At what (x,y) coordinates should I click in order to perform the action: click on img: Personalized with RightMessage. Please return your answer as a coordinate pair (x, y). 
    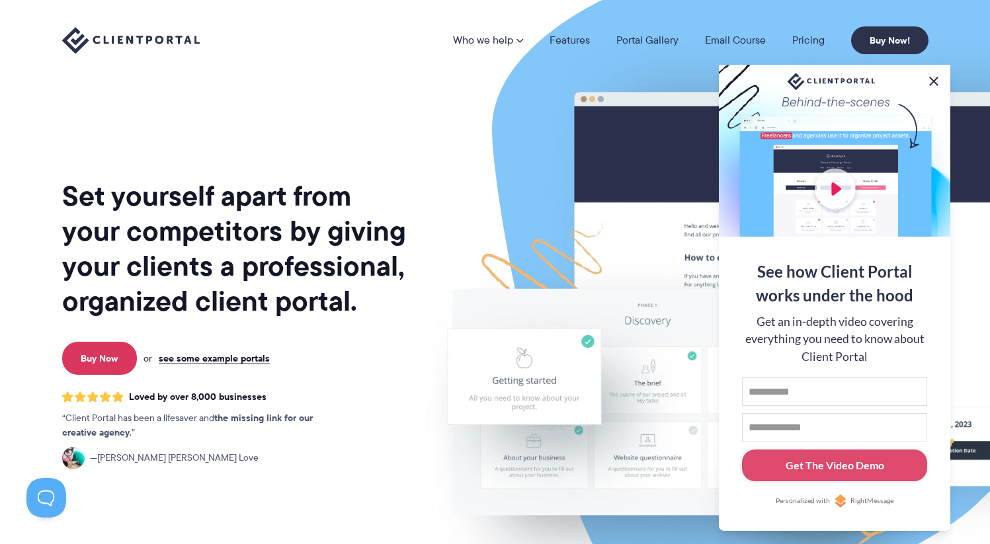
    Looking at the image, I should click on (841, 501).